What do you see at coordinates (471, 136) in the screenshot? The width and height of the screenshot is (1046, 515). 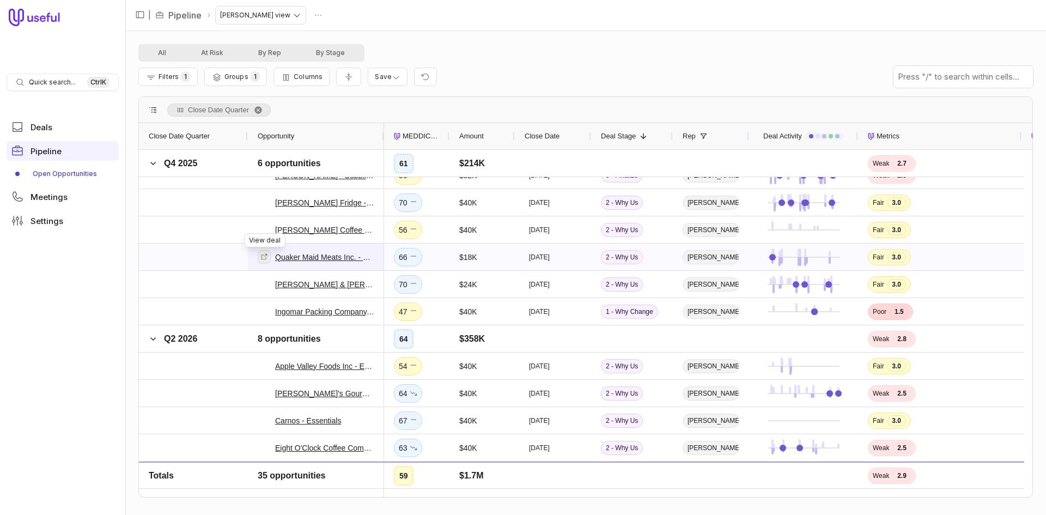 I see `span: Amount` at bounding box center [471, 136].